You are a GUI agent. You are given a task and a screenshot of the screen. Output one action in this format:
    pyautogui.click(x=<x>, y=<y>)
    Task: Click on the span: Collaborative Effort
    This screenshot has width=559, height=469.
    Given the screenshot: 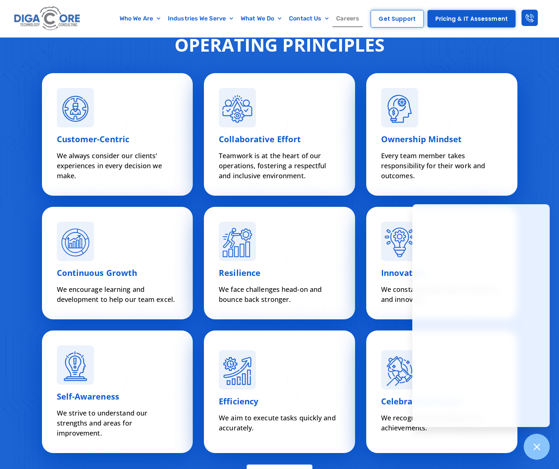 What is the action you would take?
    pyautogui.click(x=259, y=139)
    